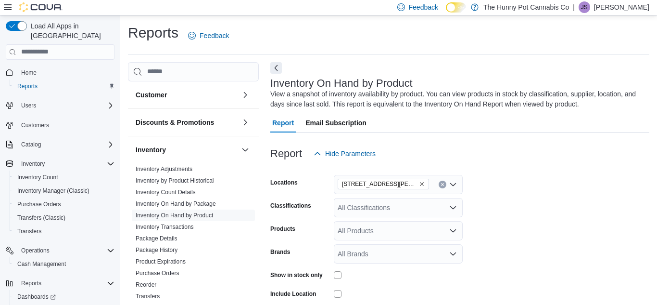 Image resolution: width=657 pixels, height=305 pixels. I want to click on button: Hide Parameters, so click(345, 154).